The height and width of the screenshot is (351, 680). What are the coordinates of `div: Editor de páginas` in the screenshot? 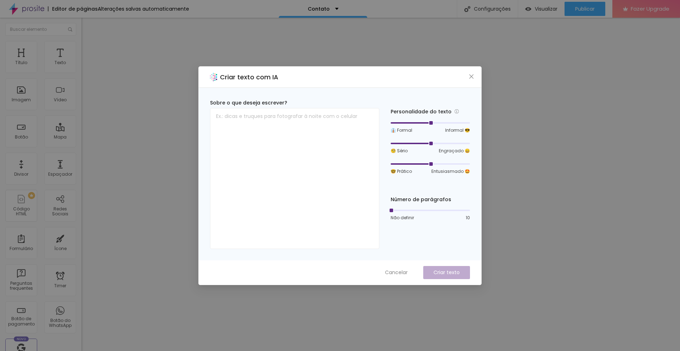 It's located at (73, 9).